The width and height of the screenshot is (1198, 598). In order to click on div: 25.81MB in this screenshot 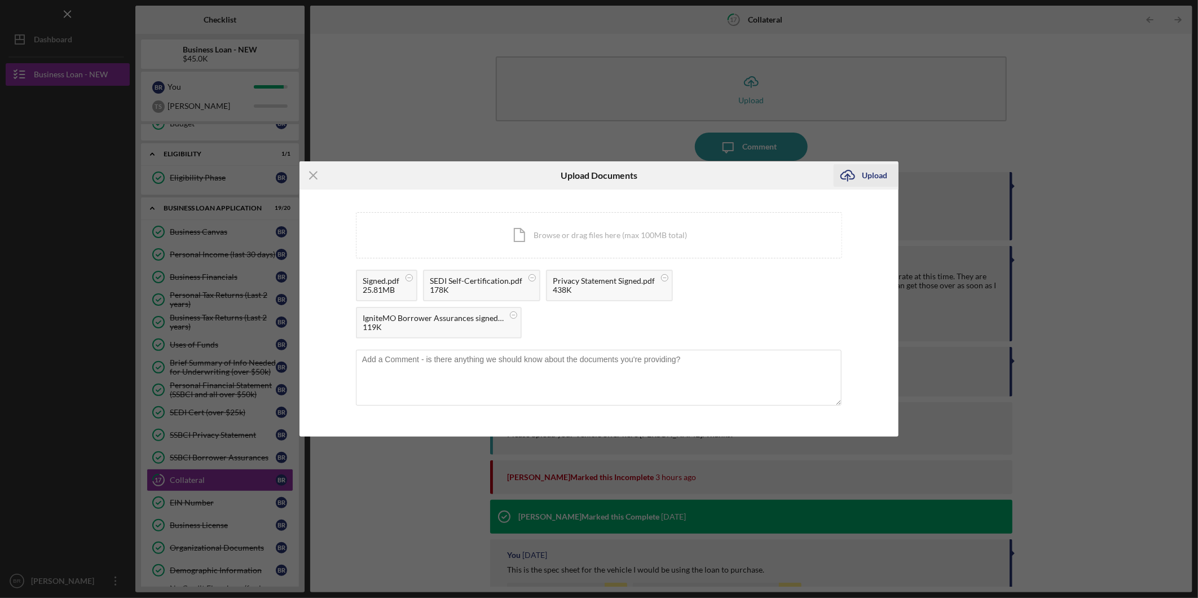, I will do `click(381, 290)`.